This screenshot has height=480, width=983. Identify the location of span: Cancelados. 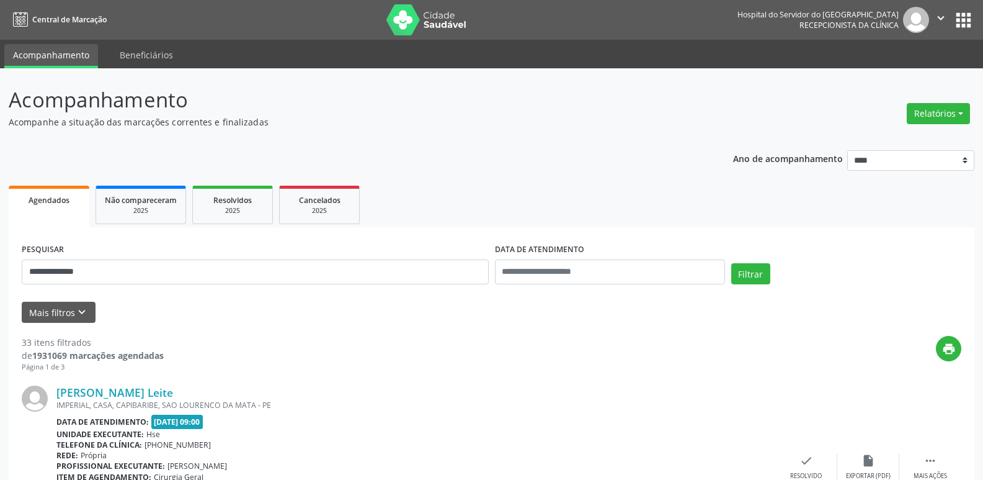
(320, 200).